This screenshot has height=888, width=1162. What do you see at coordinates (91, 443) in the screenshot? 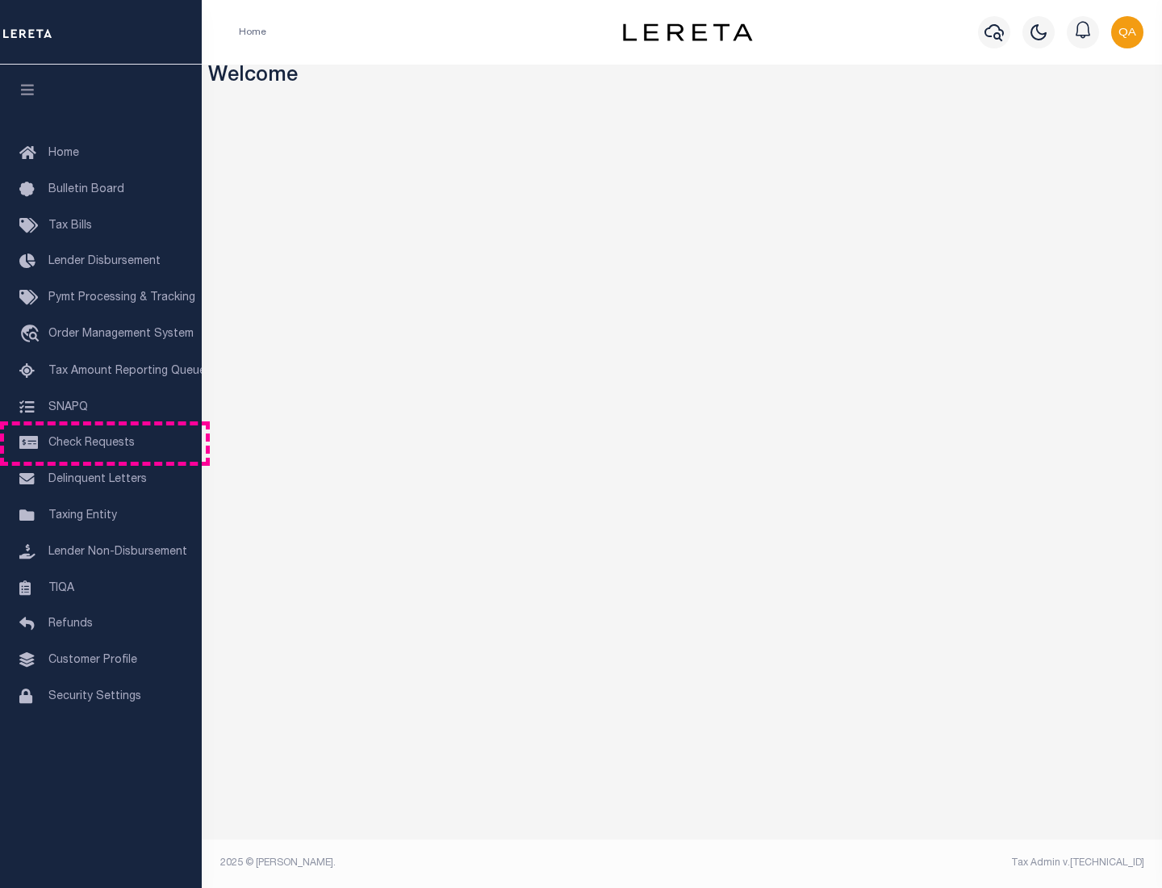
I see `span: Check Requests` at bounding box center [91, 443].